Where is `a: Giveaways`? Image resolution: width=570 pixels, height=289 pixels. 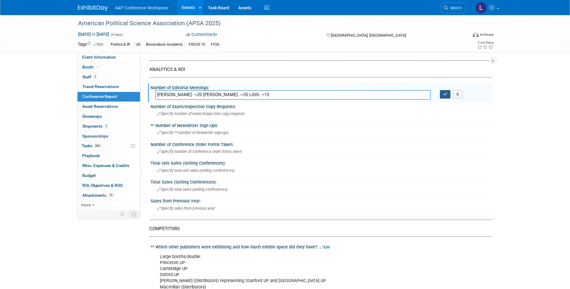
a: Giveaways is located at coordinates (109, 117).